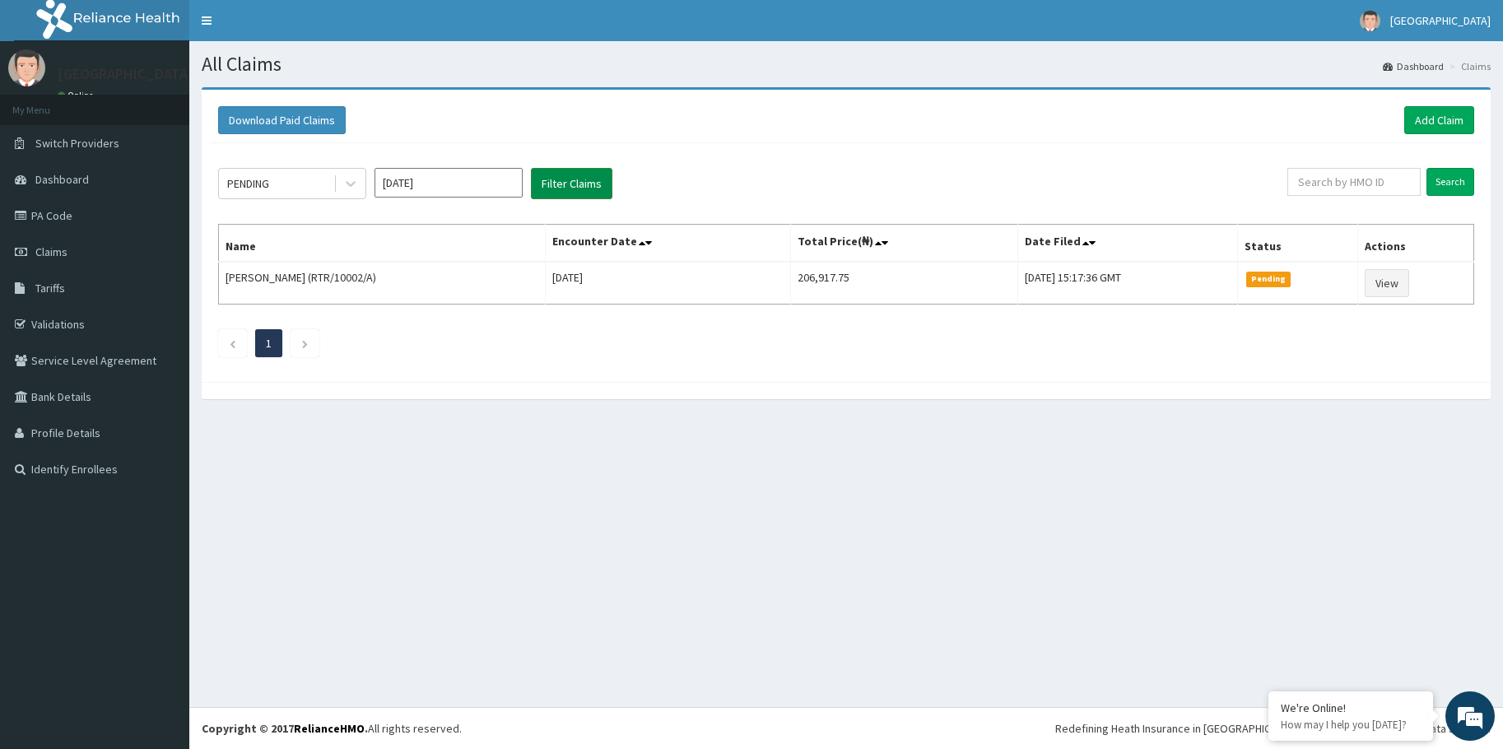 The width and height of the screenshot is (1503, 749). What do you see at coordinates (382, 244) in the screenshot?
I see `th: Name` at bounding box center [382, 244].